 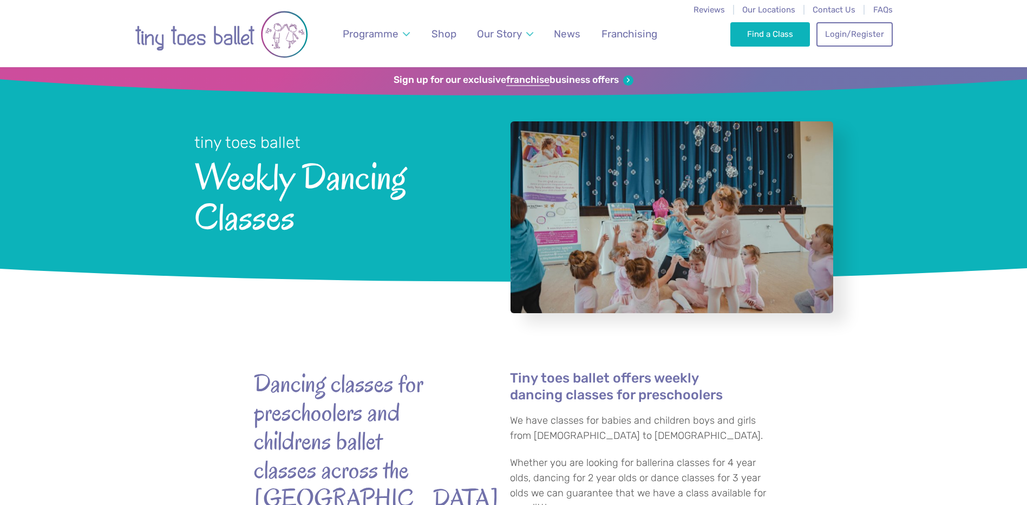 What do you see at coordinates (513, 80) in the screenshot?
I see `a: Sign up for our exclusivefranchisebusiness offers` at bounding box center [513, 80].